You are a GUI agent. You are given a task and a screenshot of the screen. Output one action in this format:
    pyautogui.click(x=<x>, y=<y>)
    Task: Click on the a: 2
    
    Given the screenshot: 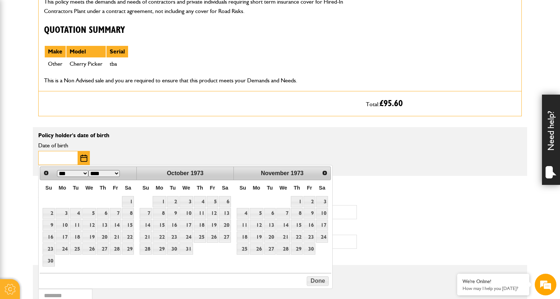 What is the action you would take?
    pyautogui.click(x=309, y=201)
    